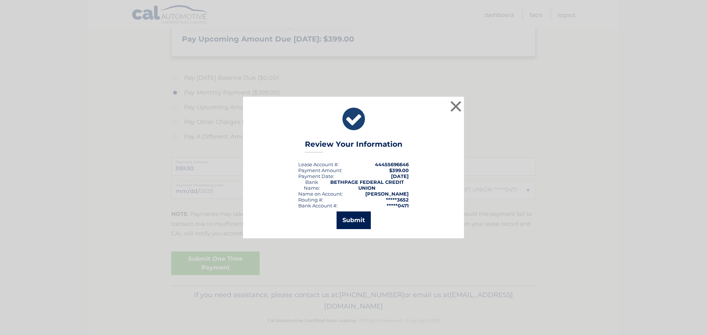 The image size is (707, 335). Describe the element at coordinates (312, 185) in the screenshot. I see `div: Bank Name:` at that location.